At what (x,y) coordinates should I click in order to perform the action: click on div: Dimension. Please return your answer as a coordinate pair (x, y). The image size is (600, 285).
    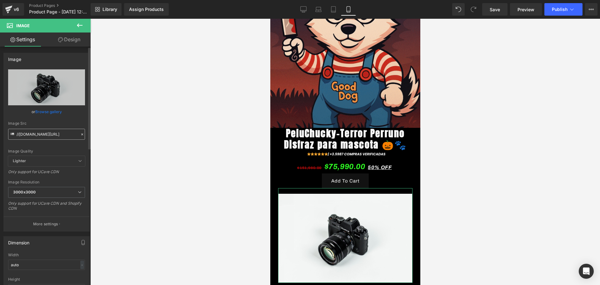
    Looking at the image, I should click on (19, 241).